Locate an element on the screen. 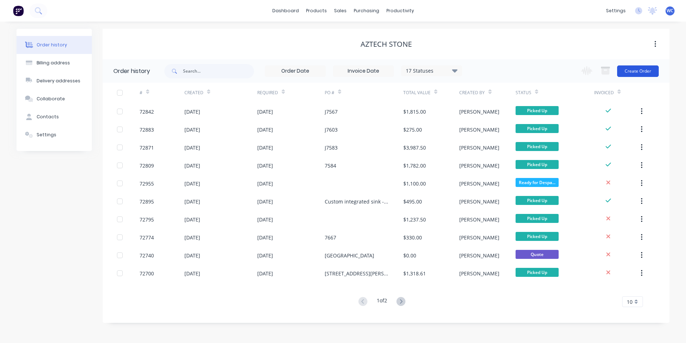  div: 17 Statuses is located at coordinates (432, 71).